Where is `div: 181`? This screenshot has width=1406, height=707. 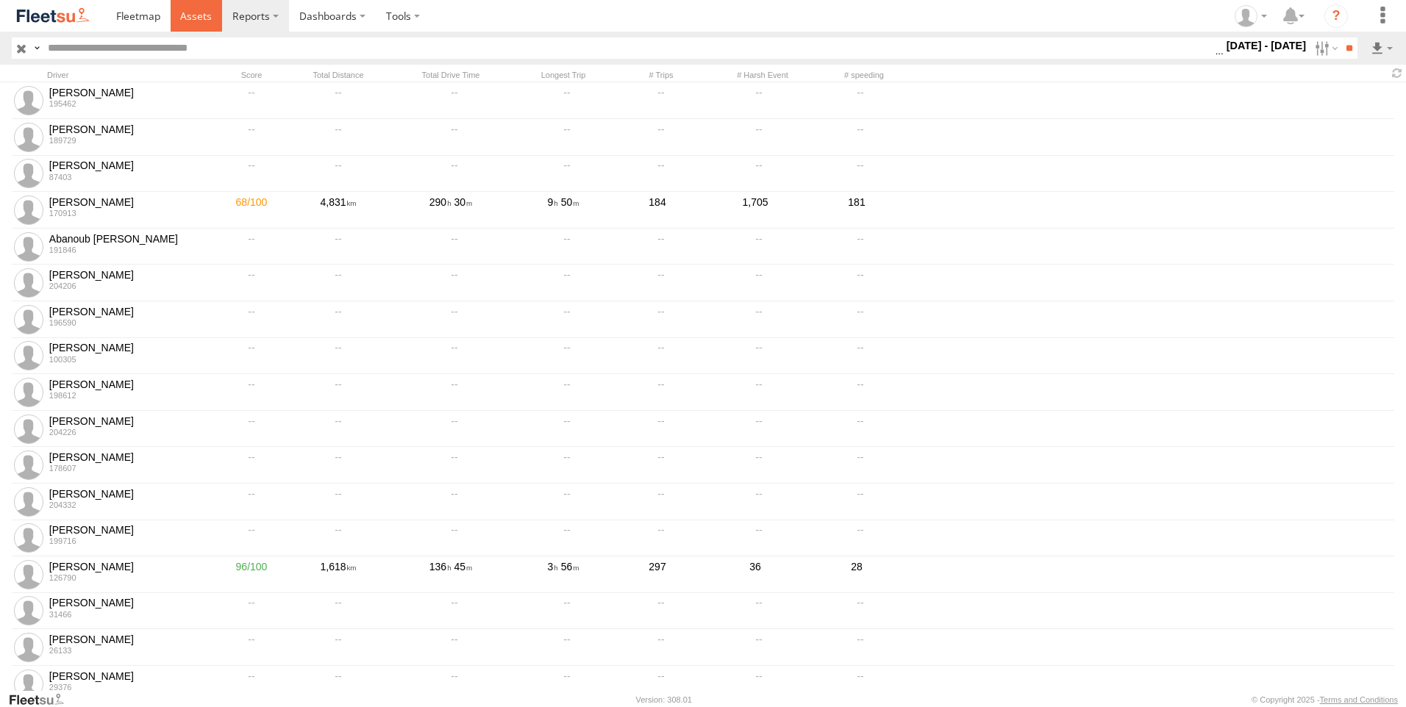 div: 181 is located at coordinates (857, 210).